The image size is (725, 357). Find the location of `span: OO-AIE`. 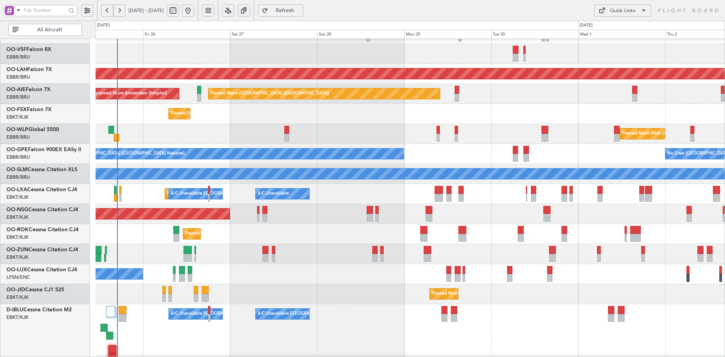

span: OO-AIE is located at coordinates (16, 89).